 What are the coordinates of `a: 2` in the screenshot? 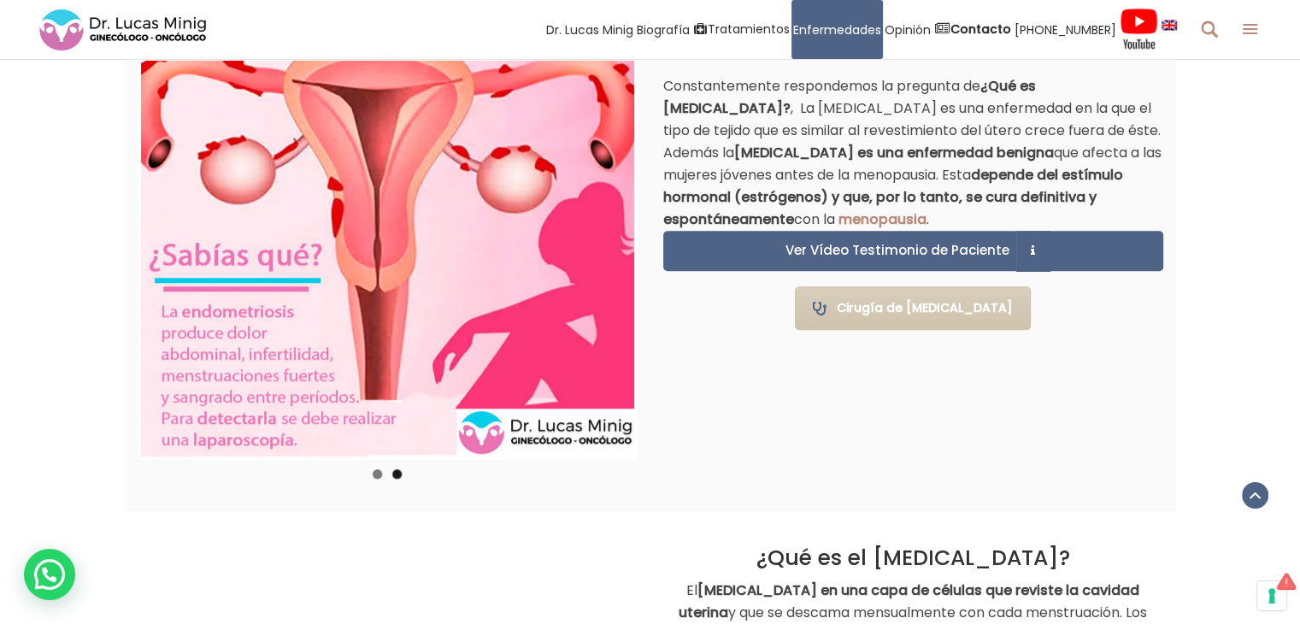 It's located at (397, 474).